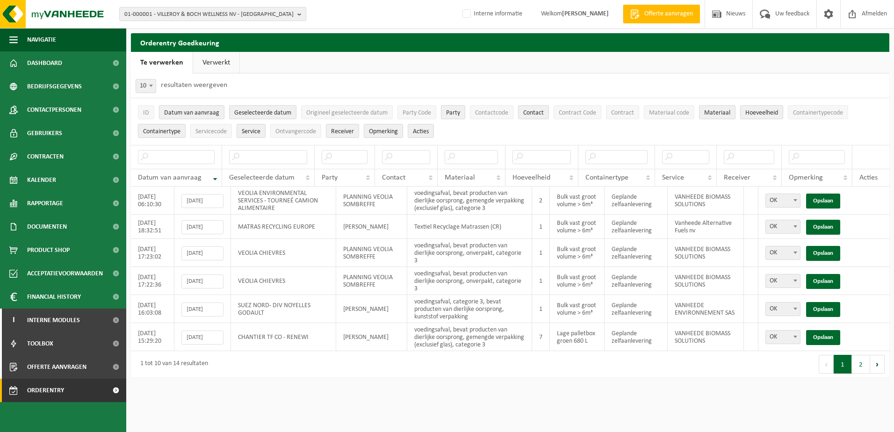  I want to click on span: Containertypecode, so click(818, 113).